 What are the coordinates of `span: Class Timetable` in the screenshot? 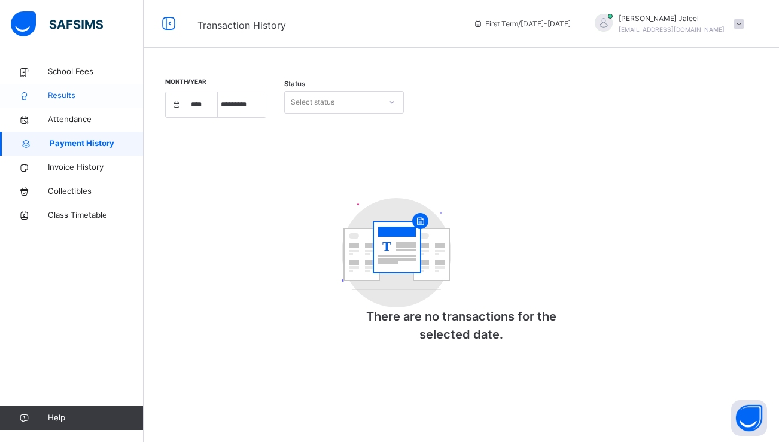 It's located at (96, 215).